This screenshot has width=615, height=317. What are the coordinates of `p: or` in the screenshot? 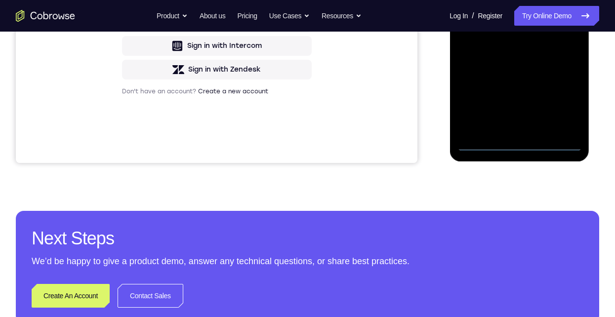 It's located at (201, 145).